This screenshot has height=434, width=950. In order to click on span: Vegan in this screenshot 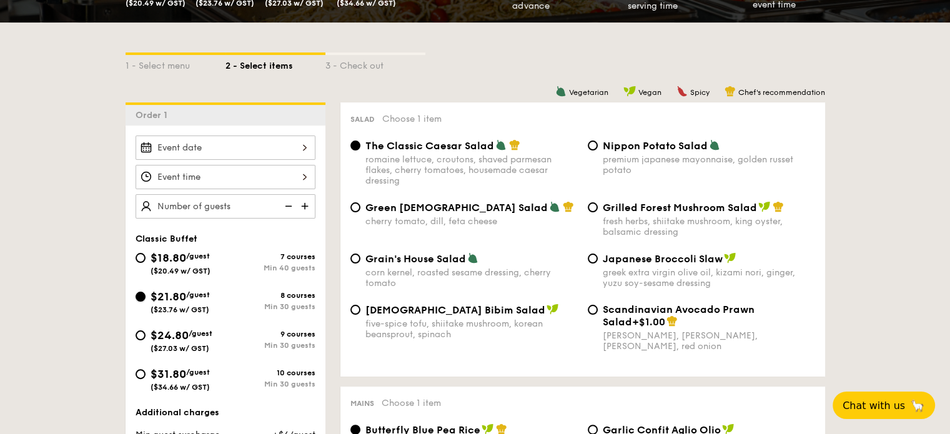, I will do `click(649, 92)`.